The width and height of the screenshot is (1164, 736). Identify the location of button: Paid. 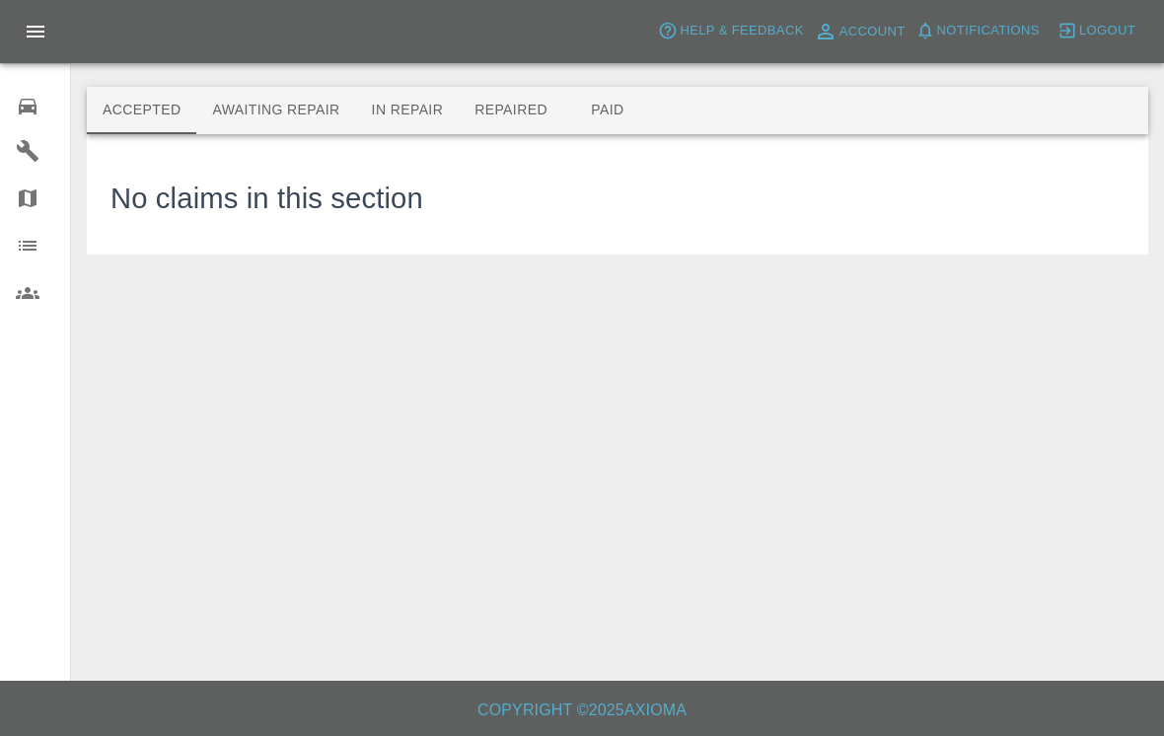
(608, 110).